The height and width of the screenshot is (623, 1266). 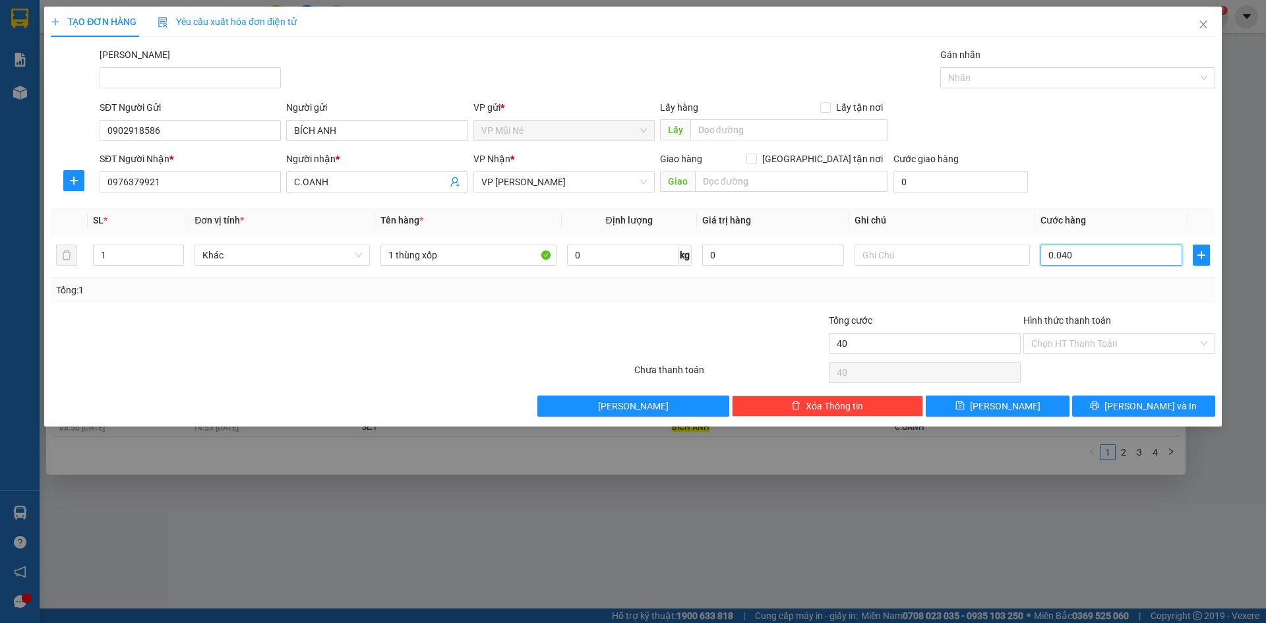 I want to click on div: Tổng: 1, so click(x=272, y=290).